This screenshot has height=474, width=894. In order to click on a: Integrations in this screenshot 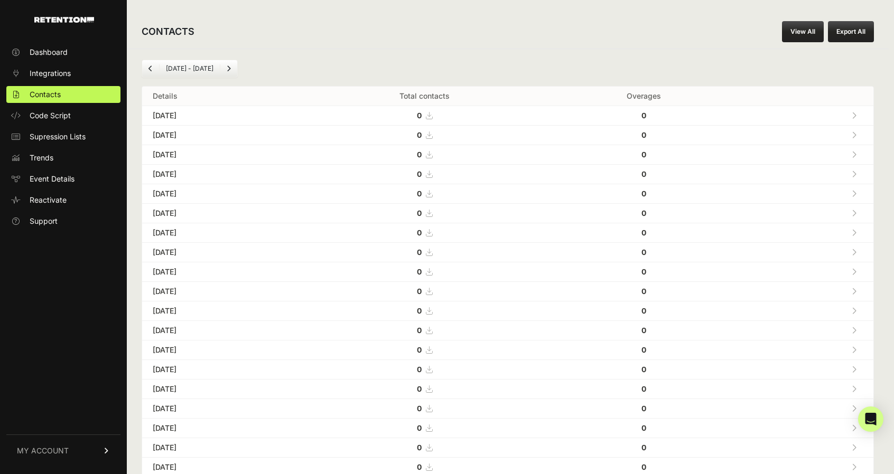, I will do `click(63, 73)`.